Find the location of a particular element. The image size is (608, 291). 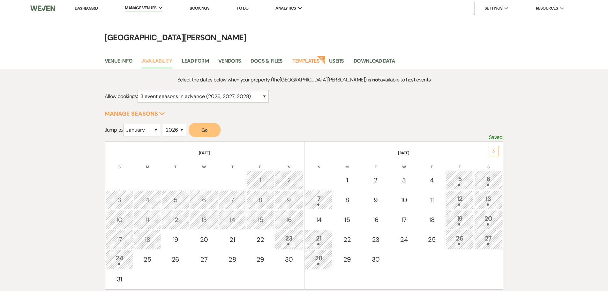

span: Manage Venues is located at coordinates (140, 8).